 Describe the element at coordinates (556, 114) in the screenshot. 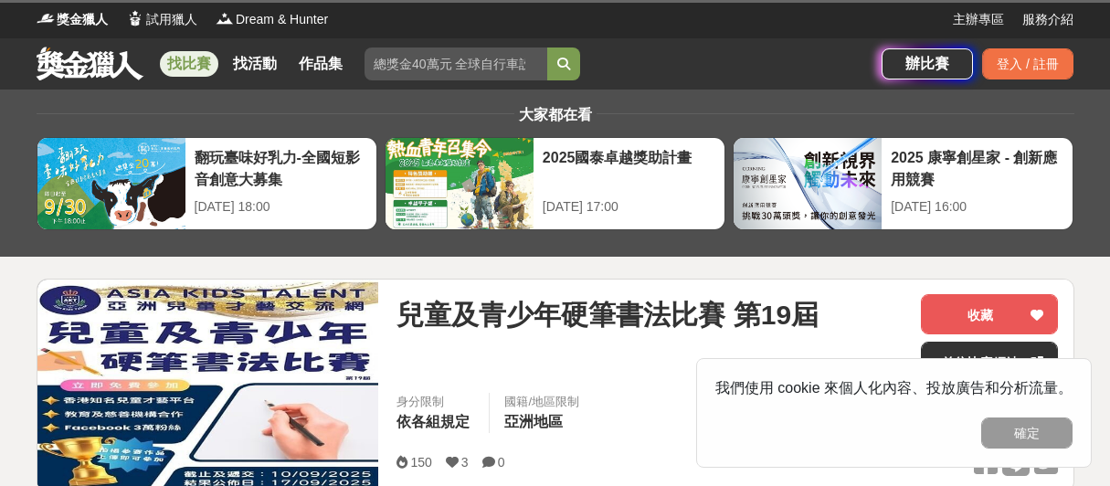

I see `span: 大家都在看` at that location.